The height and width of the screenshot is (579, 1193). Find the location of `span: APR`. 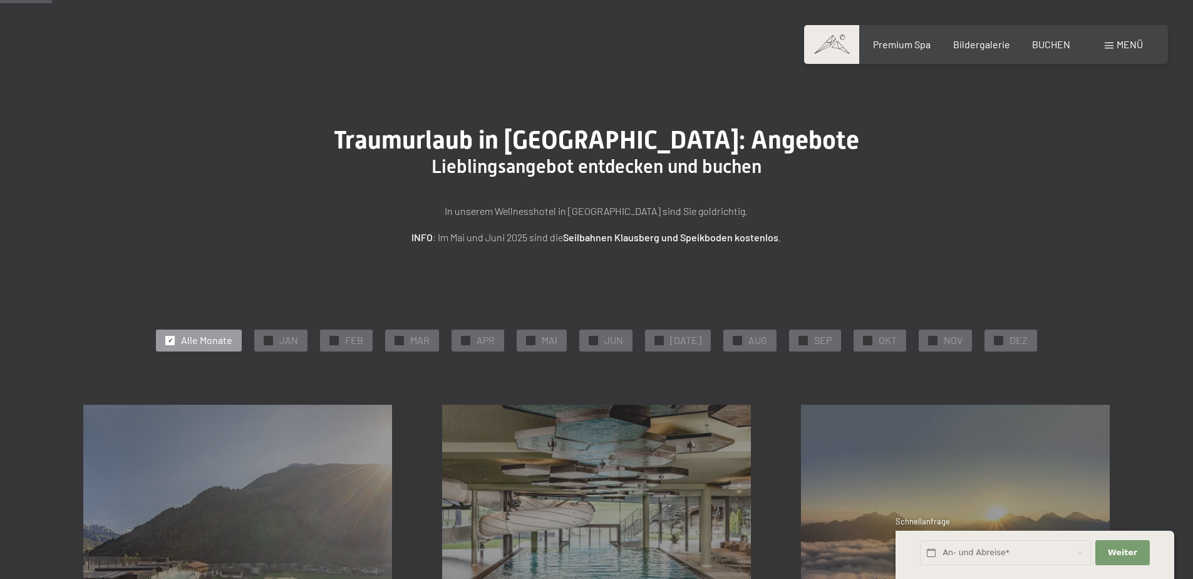

span: APR is located at coordinates (485, 340).